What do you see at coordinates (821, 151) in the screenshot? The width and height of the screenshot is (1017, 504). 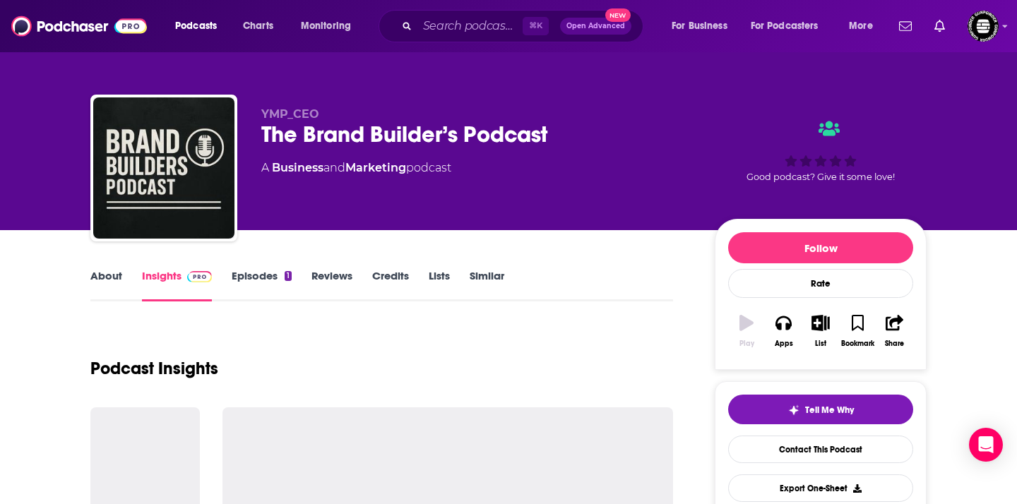 I see `div: Good podcast? Give it some love!` at bounding box center [821, 151].